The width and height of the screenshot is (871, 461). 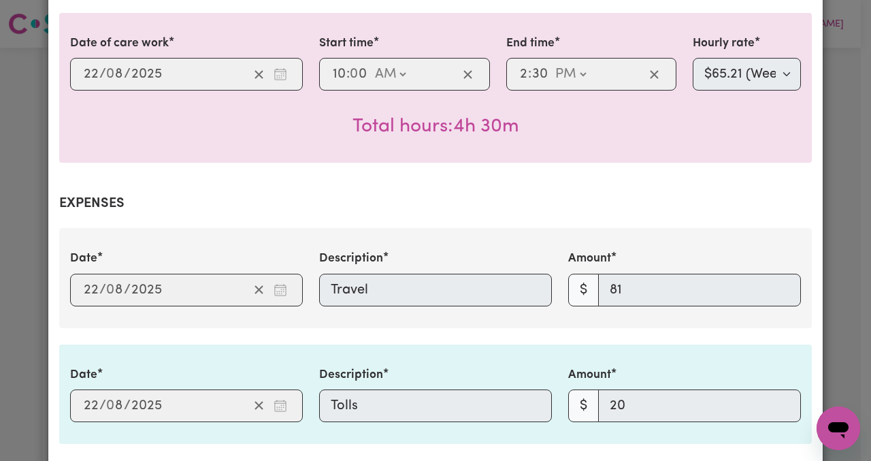 What do you see at coordinates (436, 290) in the screenshot?
I see `input: Travel` at bounding box center [436, 290].